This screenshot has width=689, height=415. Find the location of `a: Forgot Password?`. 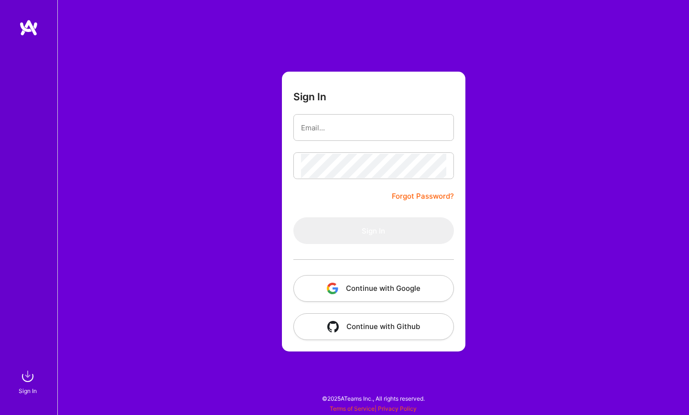

a: Forgot Password? is located at coordinates (423, 196).